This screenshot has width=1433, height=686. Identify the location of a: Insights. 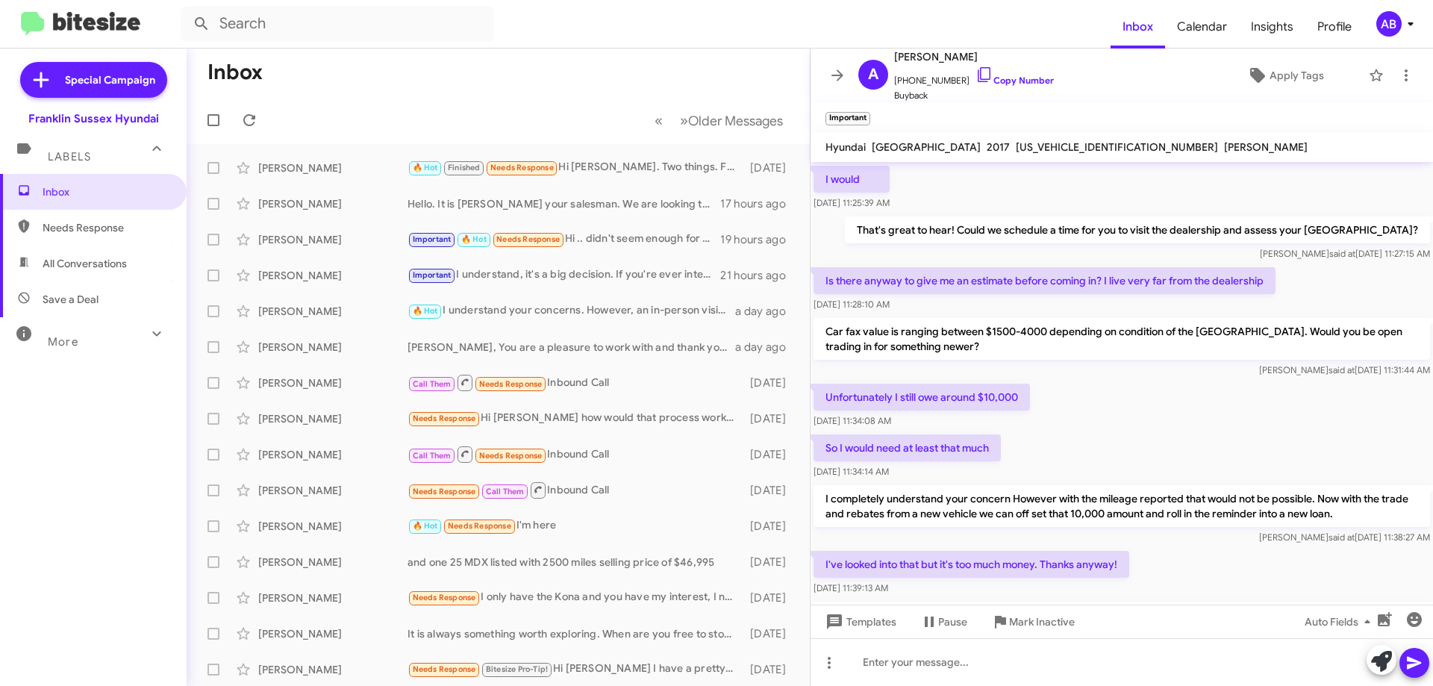
(1271, 27).